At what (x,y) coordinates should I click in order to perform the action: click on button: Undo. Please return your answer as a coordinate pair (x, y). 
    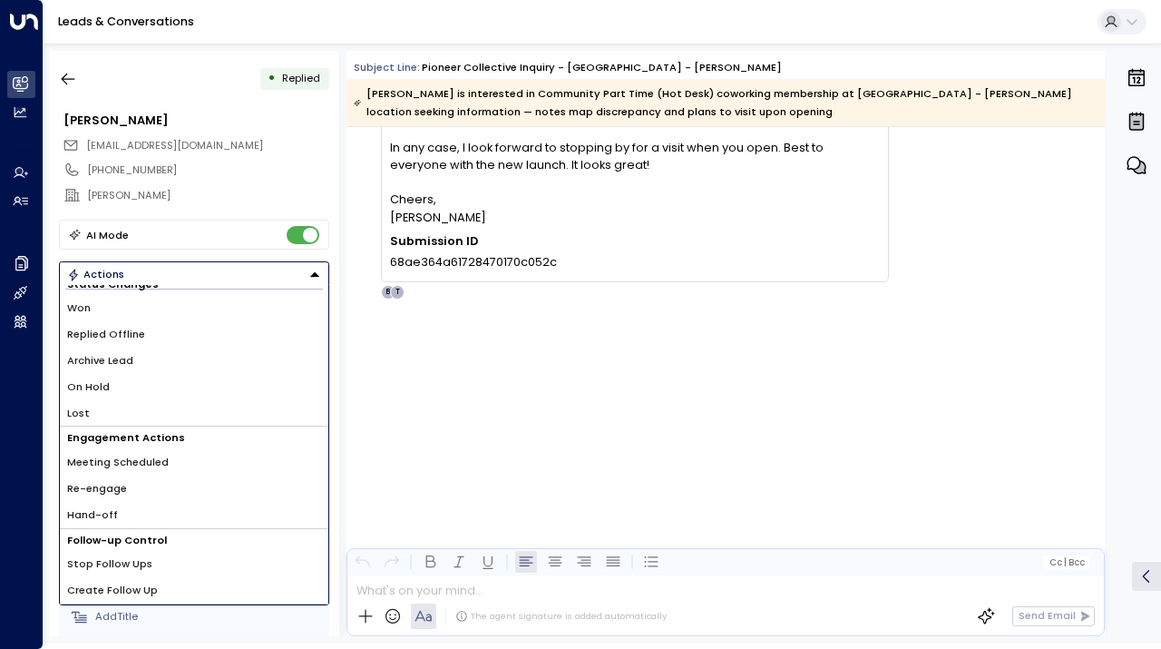
    Looking at the image, I should click on (363, 561).